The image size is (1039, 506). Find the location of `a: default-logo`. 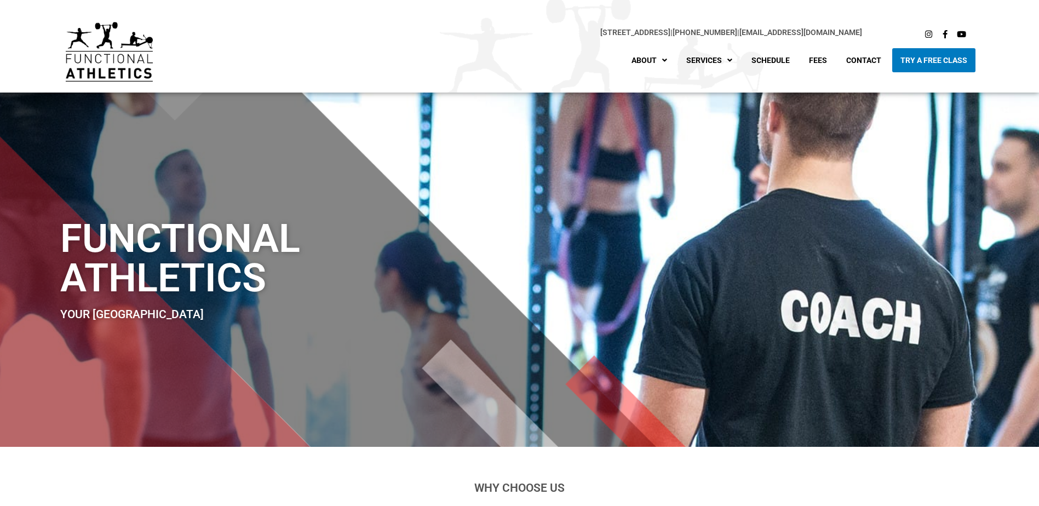

a: default-logo is located at coordinates (109, 52).